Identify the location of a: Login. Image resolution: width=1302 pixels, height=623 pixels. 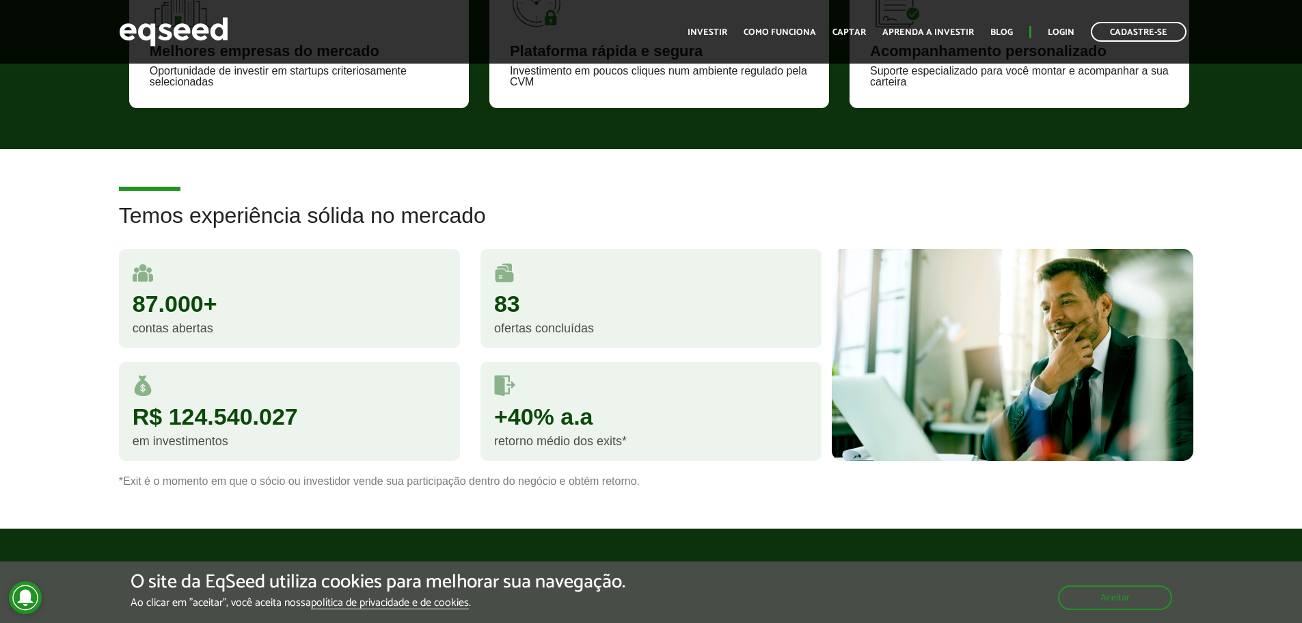
(1061, 32).